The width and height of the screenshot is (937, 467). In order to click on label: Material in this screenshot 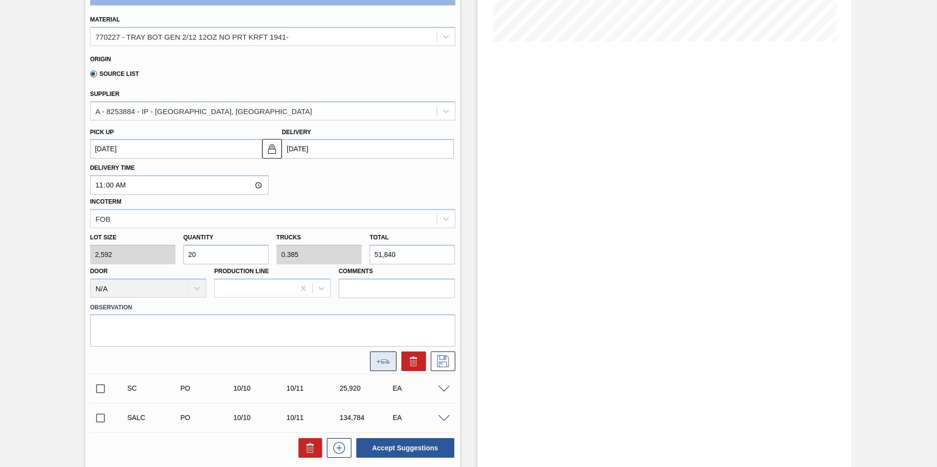, I will do `click(105, 20)`.